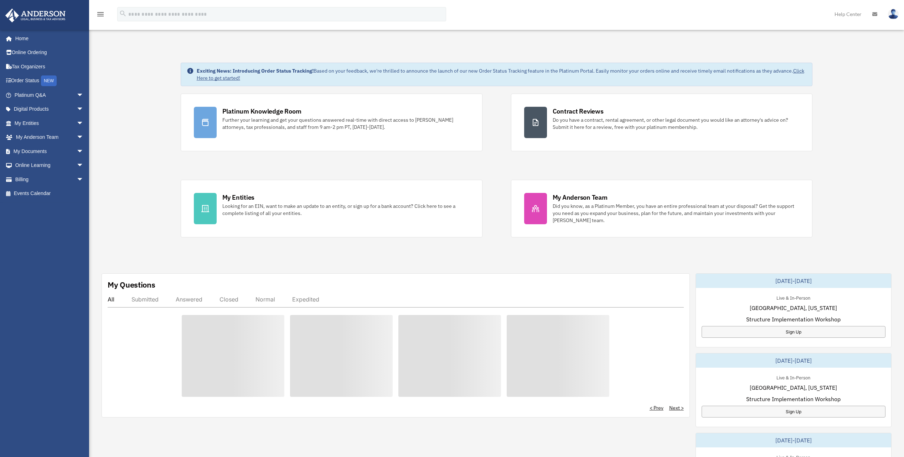 This screenshot has width=904, height=457. Describe the element at coordinates (50, 67) in the screenshot. I see `a: Tax Organizers` at that location.